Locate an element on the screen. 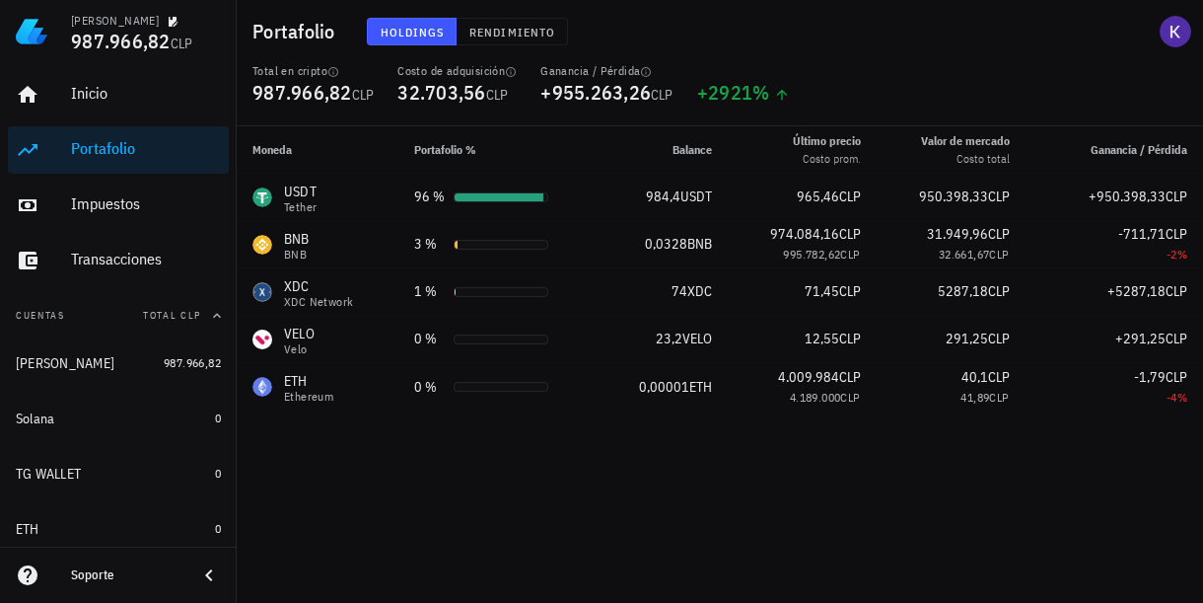 The image size is (1203, 603). span: BNB is located at coordinates (699, 244).